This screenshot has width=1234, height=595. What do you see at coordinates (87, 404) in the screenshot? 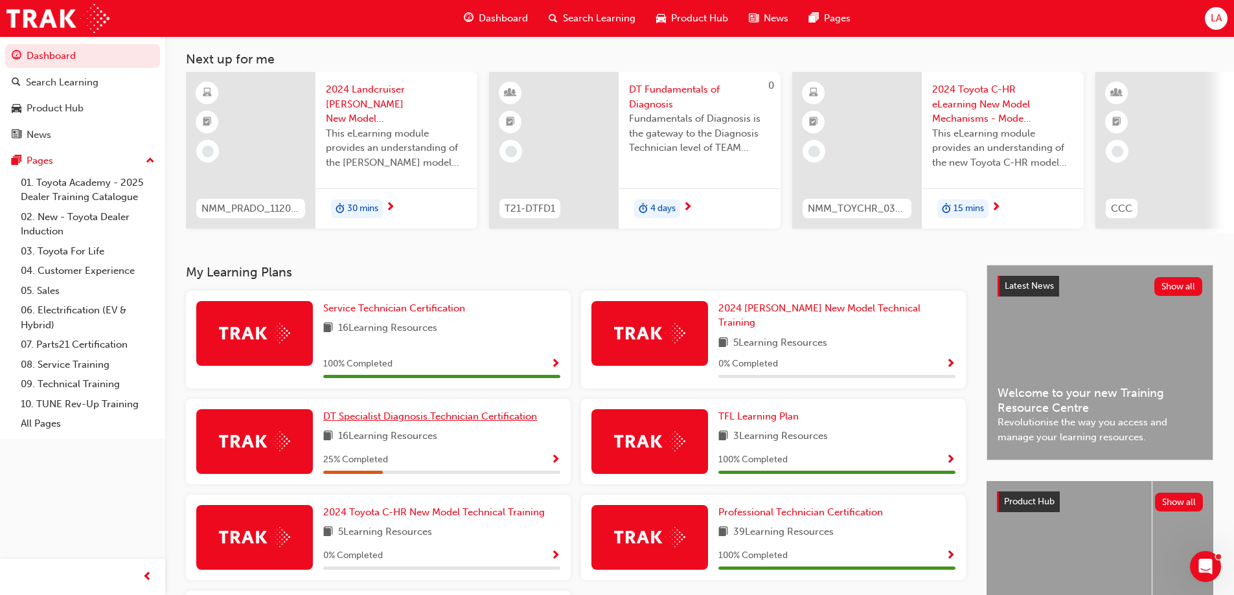
I see `a: 10. TUNE Rev-Up Training` at bounding box center [87, 404].